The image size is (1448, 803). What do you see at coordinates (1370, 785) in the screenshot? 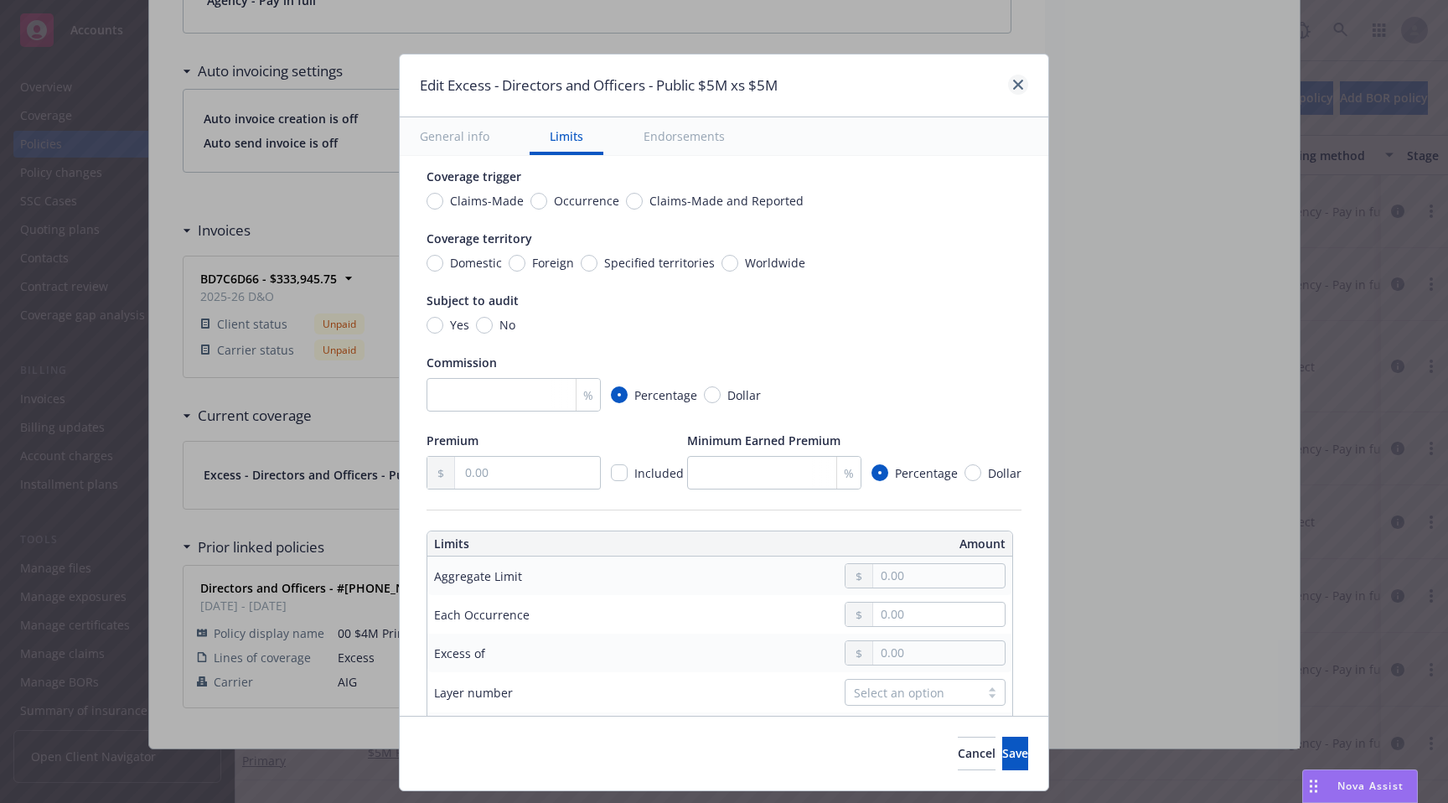
I see `span: Nova Assist` at bounding box center [1370, 785].